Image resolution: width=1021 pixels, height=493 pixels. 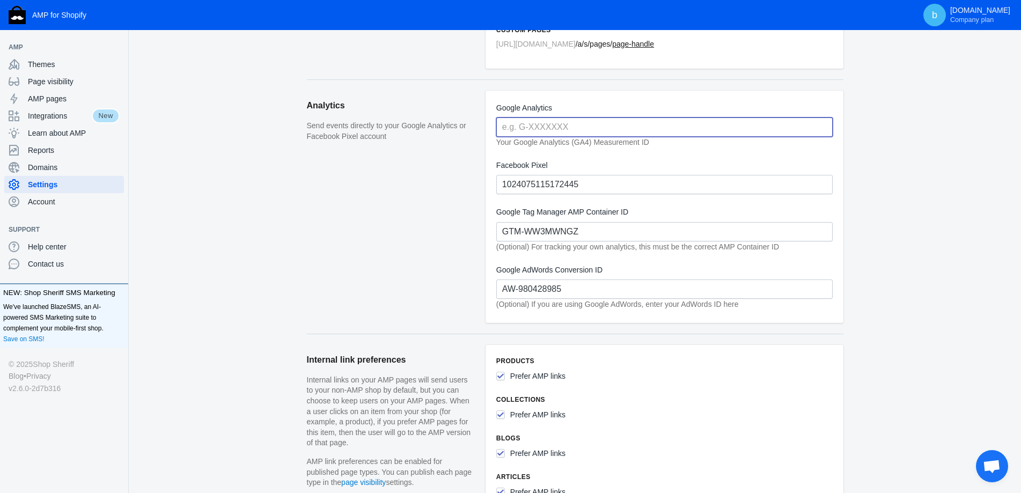 What do you see at coordinates (665, 30) in the screenshot?
I see `h6: Custom pages` at bounding box center [665, 30].